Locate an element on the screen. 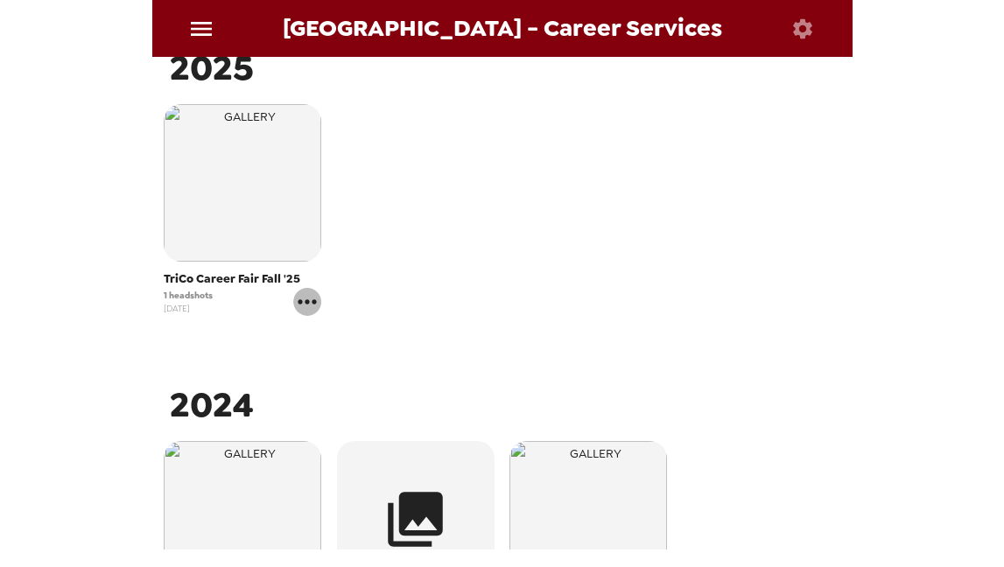  span: 2024 is located at coordinates (212, 404).